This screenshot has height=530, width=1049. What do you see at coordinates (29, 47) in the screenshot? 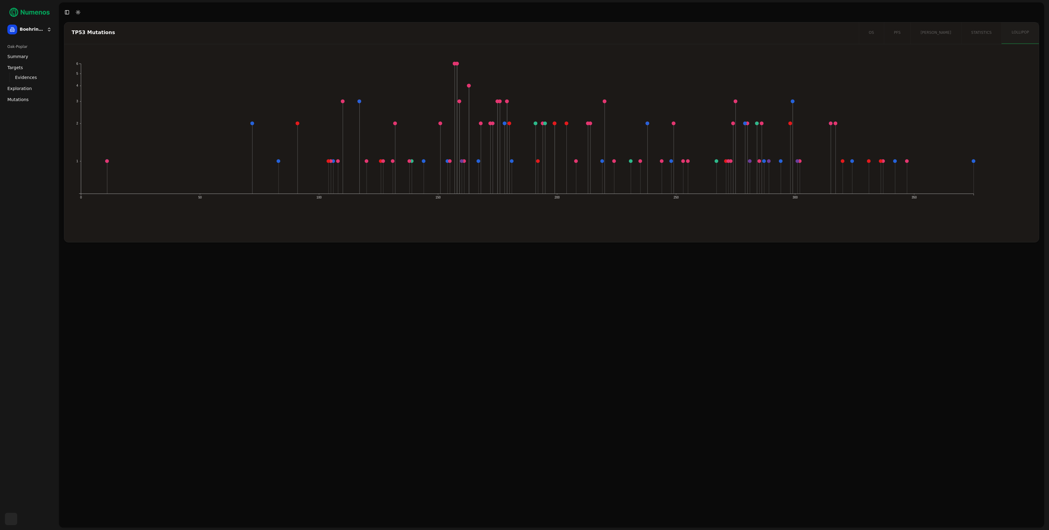
I see `div: Oak-Poplar` at bounding box center [29, 47].